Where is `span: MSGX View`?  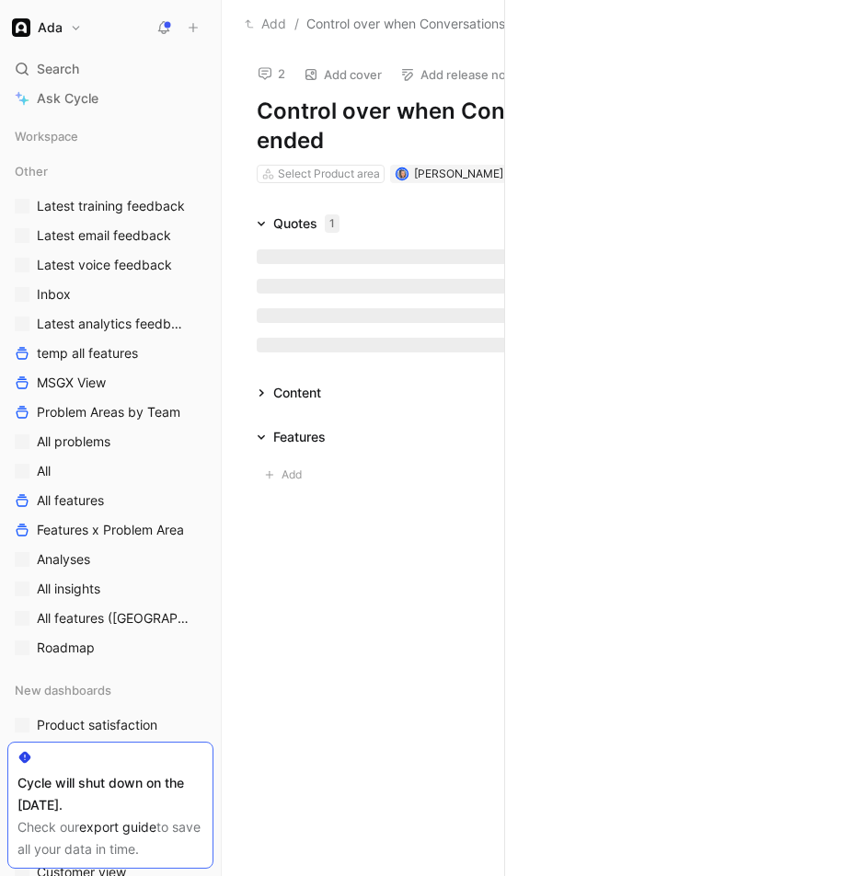
span: MSGX View is located at coordinates (71, 383).